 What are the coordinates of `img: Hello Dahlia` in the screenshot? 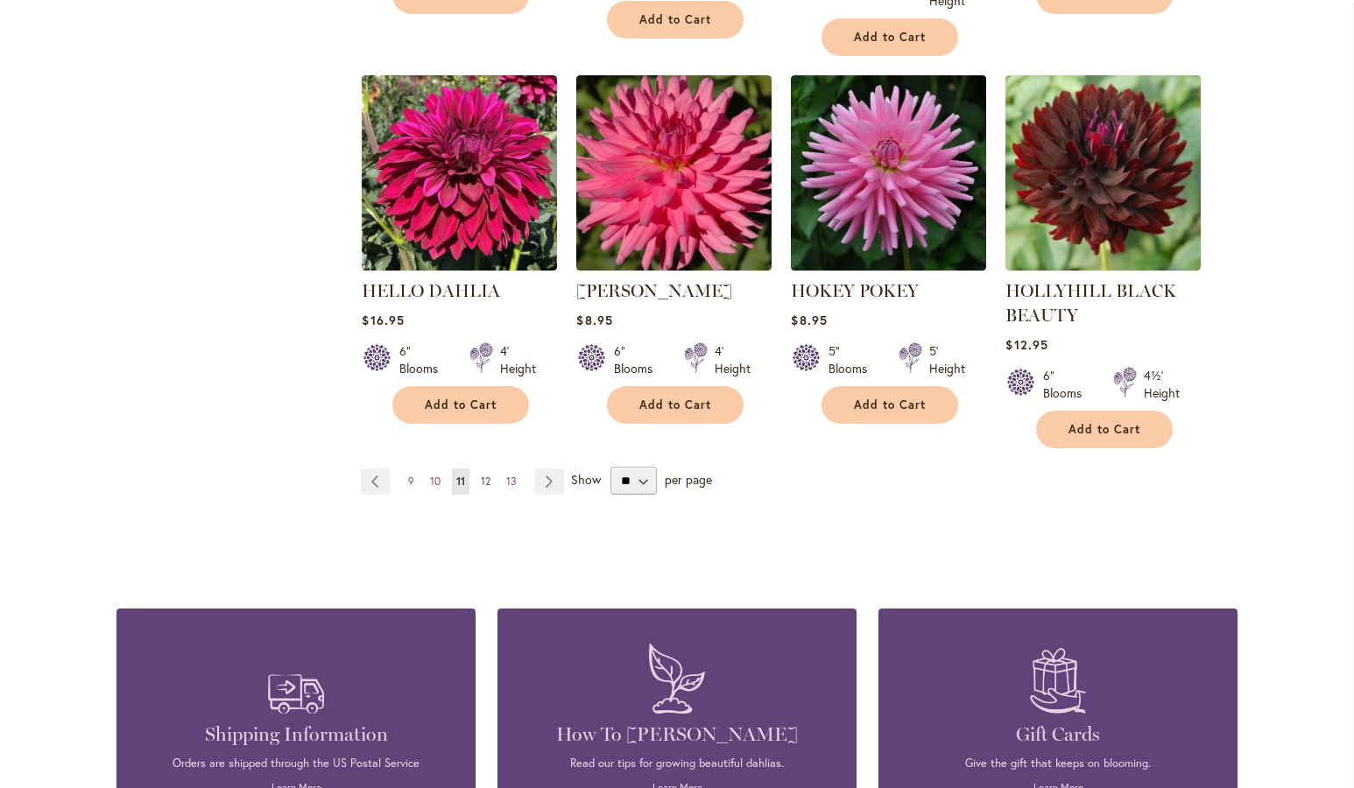 It's located at (459, 173).